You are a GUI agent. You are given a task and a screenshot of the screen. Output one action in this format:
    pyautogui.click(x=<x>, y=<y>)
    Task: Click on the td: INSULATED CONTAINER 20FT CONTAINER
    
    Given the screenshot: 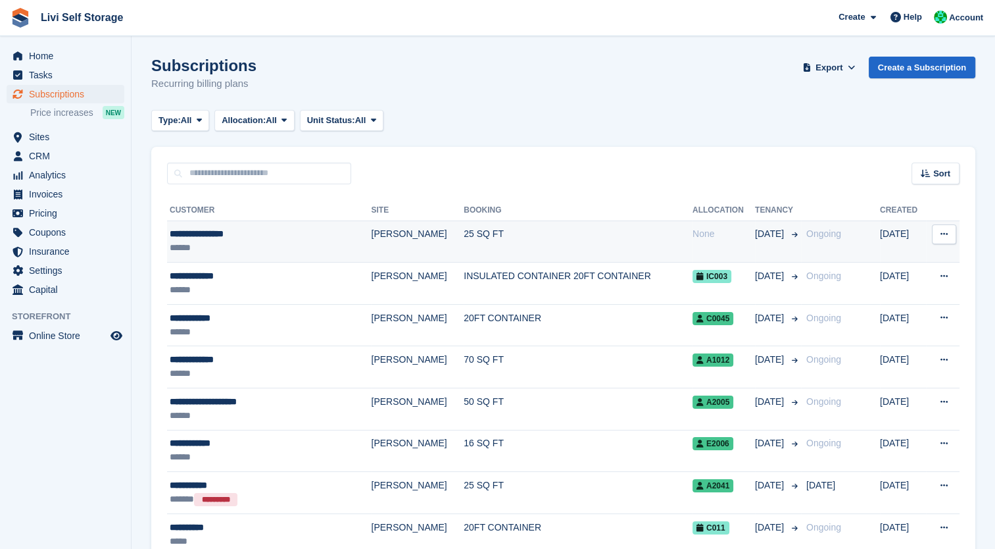 What is the action you would take?
    pyautogui.click(x=578, y=284)
    